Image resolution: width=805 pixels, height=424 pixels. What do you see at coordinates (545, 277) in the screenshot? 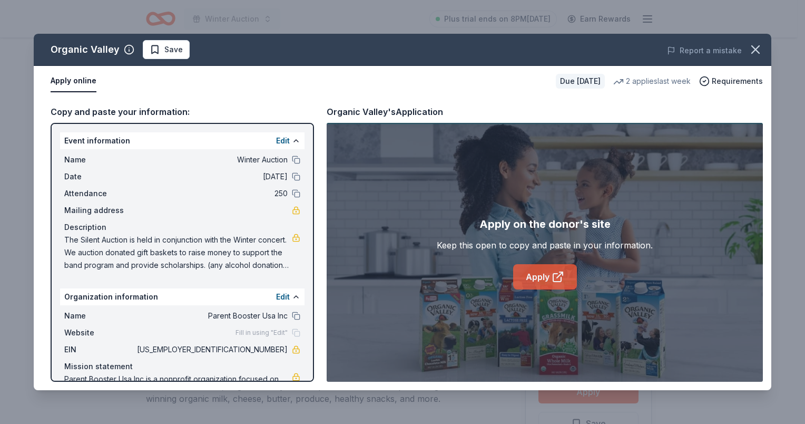
I see `a: Apply` at bounding box center [545, 277].